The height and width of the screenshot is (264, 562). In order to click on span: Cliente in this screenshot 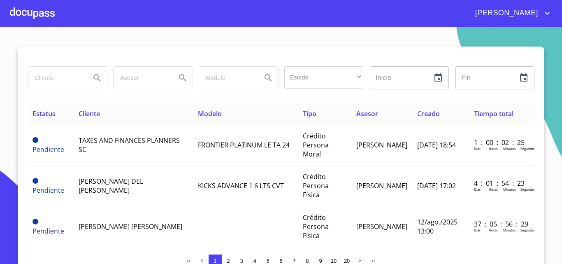, I will do `click(89, 113)`.